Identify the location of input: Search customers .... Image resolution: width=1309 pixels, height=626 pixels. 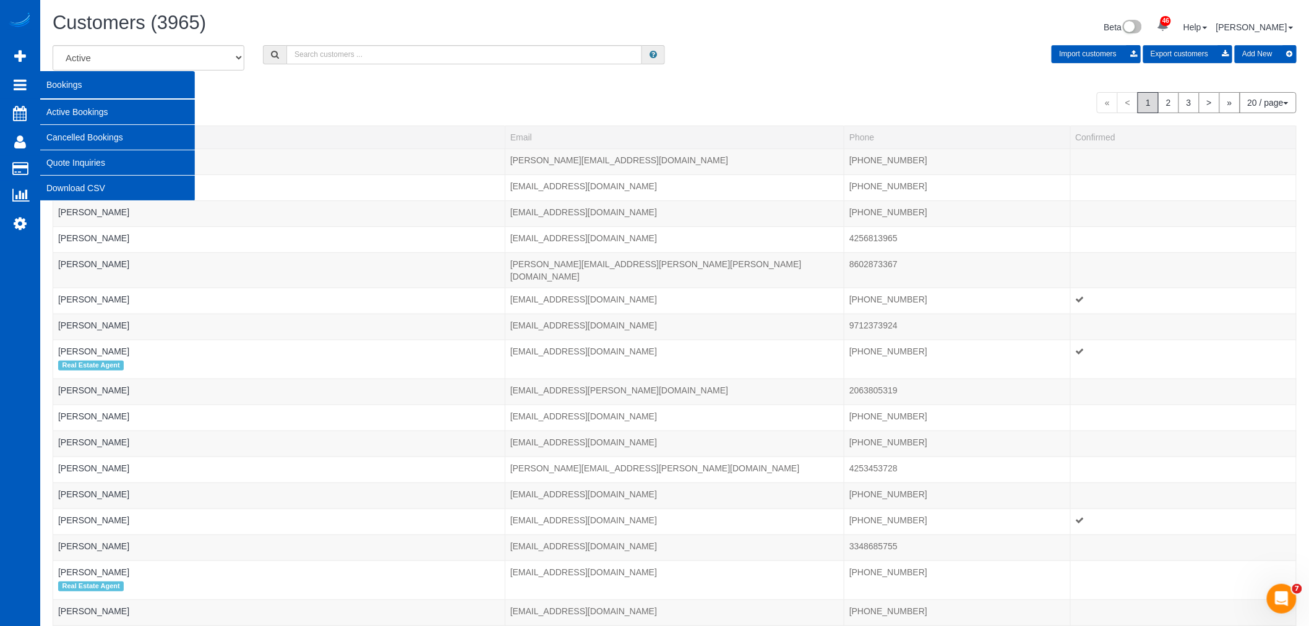
(464, 54).